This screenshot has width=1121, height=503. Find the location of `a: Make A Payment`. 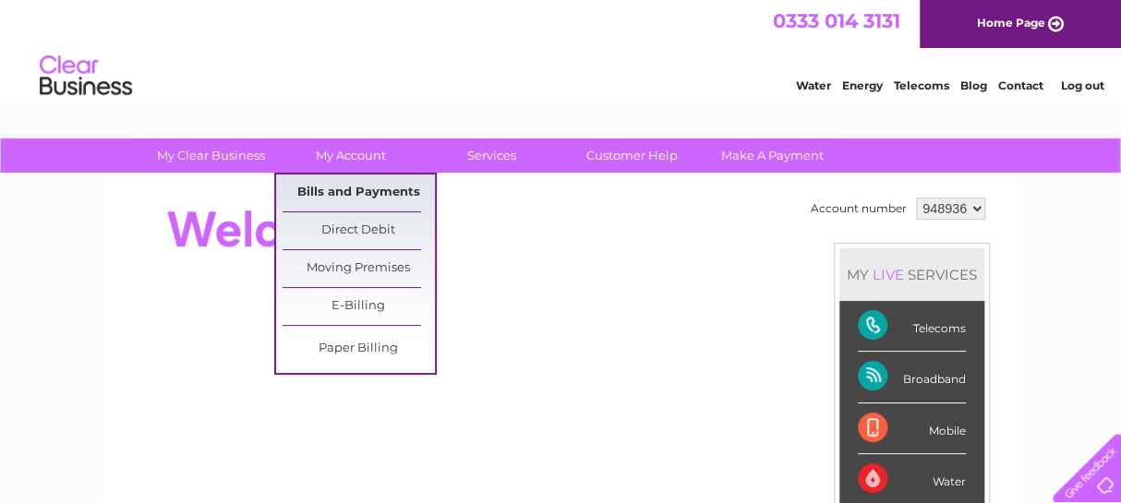

a: Make A Payment is located at coordinates (772, 155).